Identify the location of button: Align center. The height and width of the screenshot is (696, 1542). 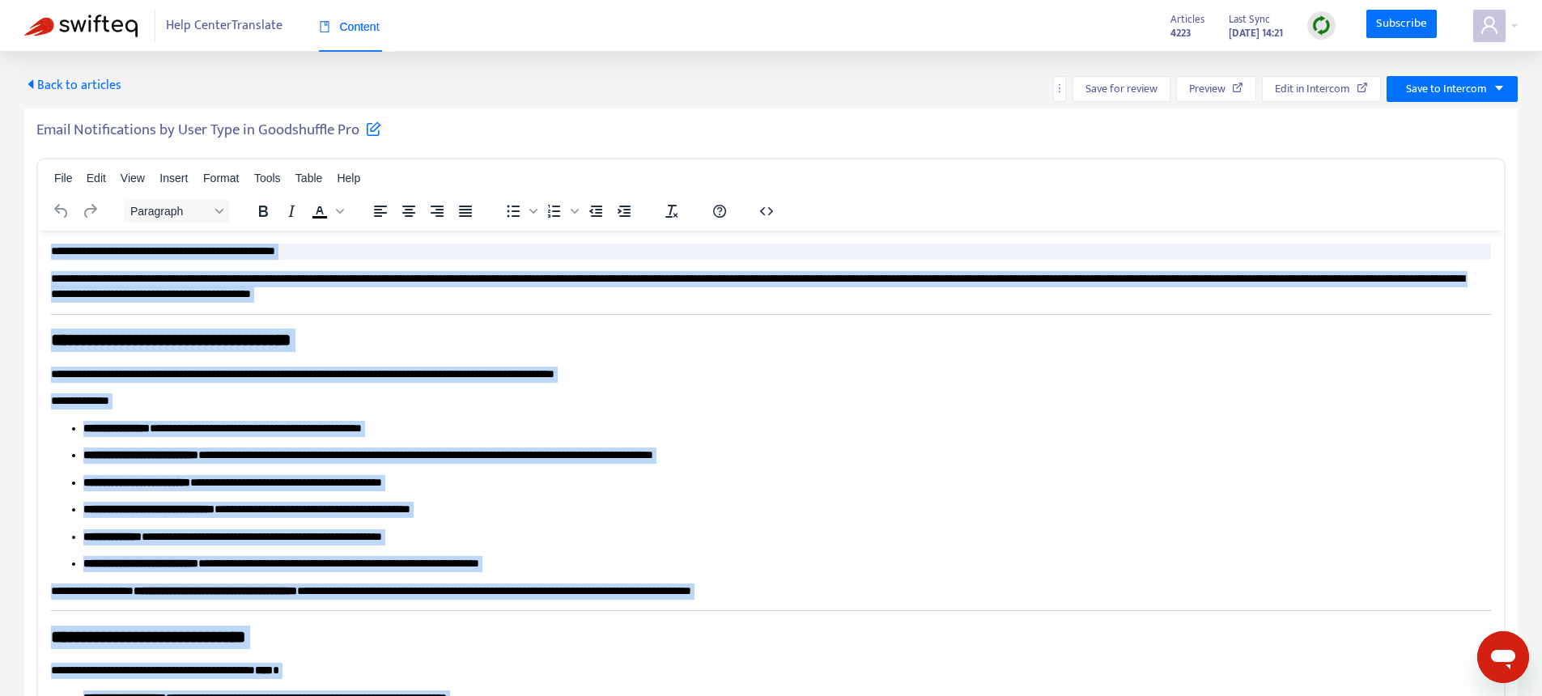
(409, 211).